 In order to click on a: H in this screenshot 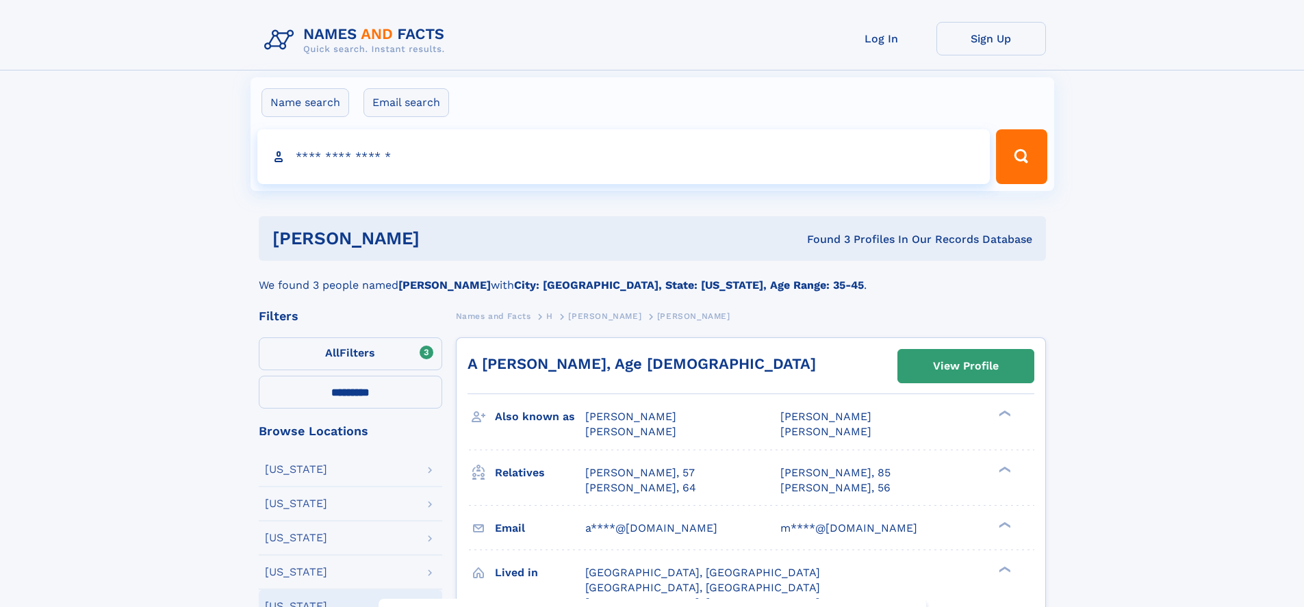, I will do `click(550, 316)`.